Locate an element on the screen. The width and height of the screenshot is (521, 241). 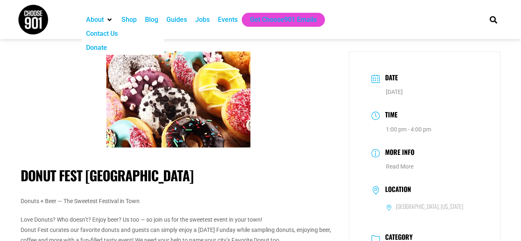
a: Guides is located at coordinates (177, 20).